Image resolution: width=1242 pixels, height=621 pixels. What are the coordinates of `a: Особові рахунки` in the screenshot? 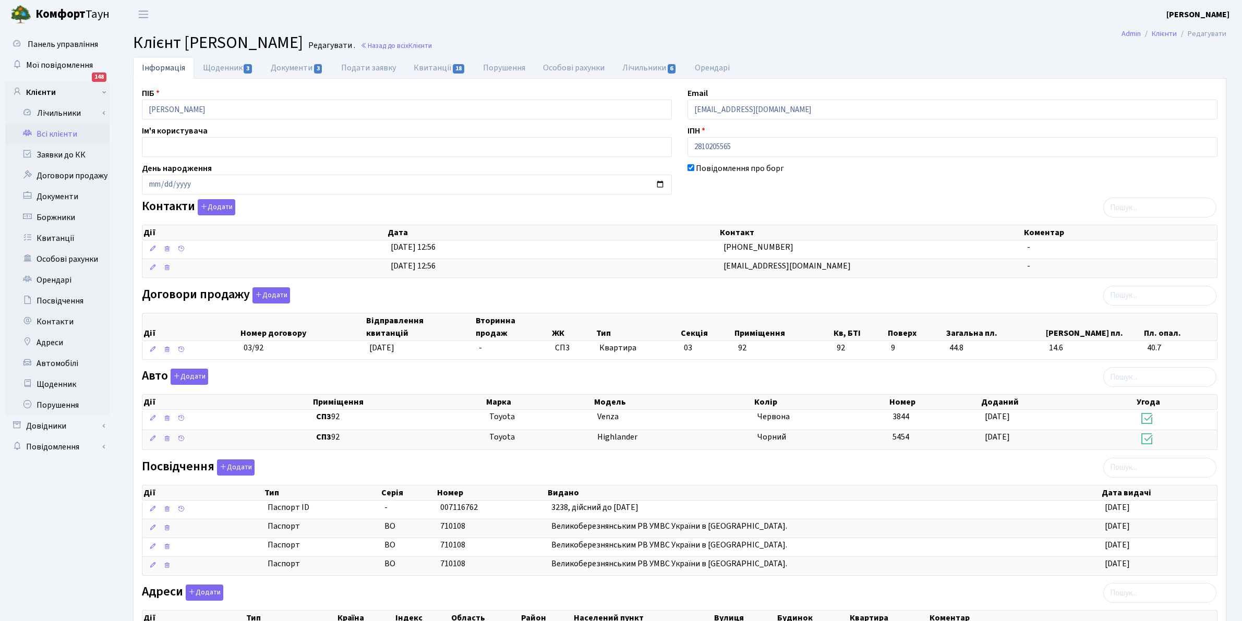 It's located at (57, 259).